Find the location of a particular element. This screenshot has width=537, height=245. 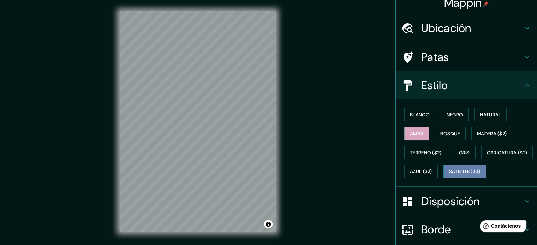

div: Patas is located at coordinates (466, 57).